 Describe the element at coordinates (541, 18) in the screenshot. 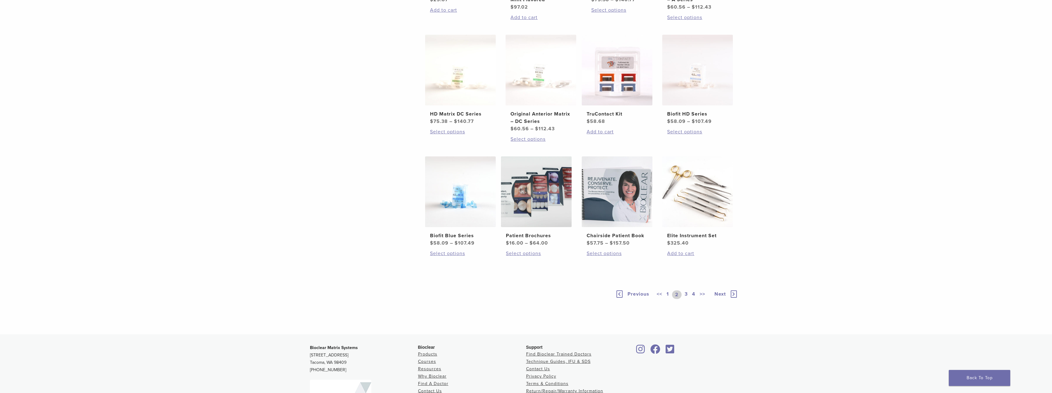

I see `a: Add to cart: “Magic Mix Pre Polish - Mint Flavored”` at that location.